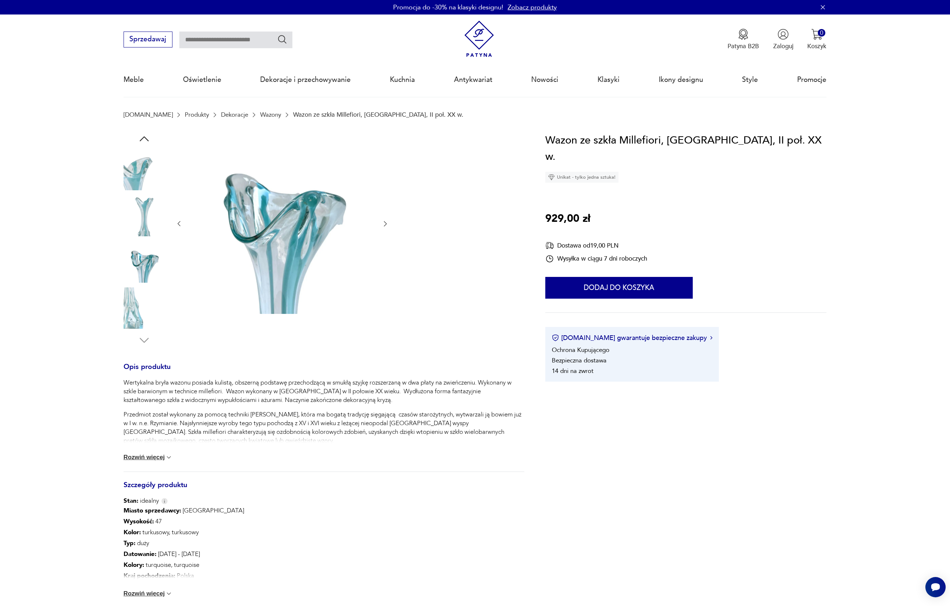  What do you see at coordinates (152, 510) in the screenshot?
I see `b: Miasto sprzedawcy :` at bounding box center [152, 510].